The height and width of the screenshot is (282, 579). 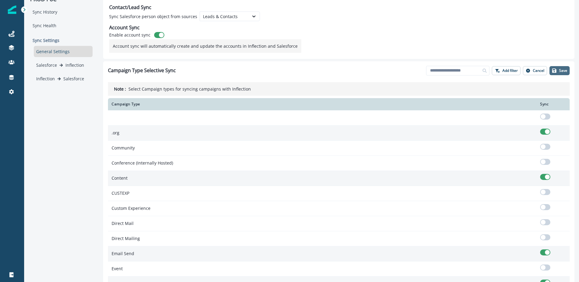 What do you see at coordinates (153, 16) in the screenshot?
I see `p: Sync Salesforce person object from sources` at bounding box center [153, 16].